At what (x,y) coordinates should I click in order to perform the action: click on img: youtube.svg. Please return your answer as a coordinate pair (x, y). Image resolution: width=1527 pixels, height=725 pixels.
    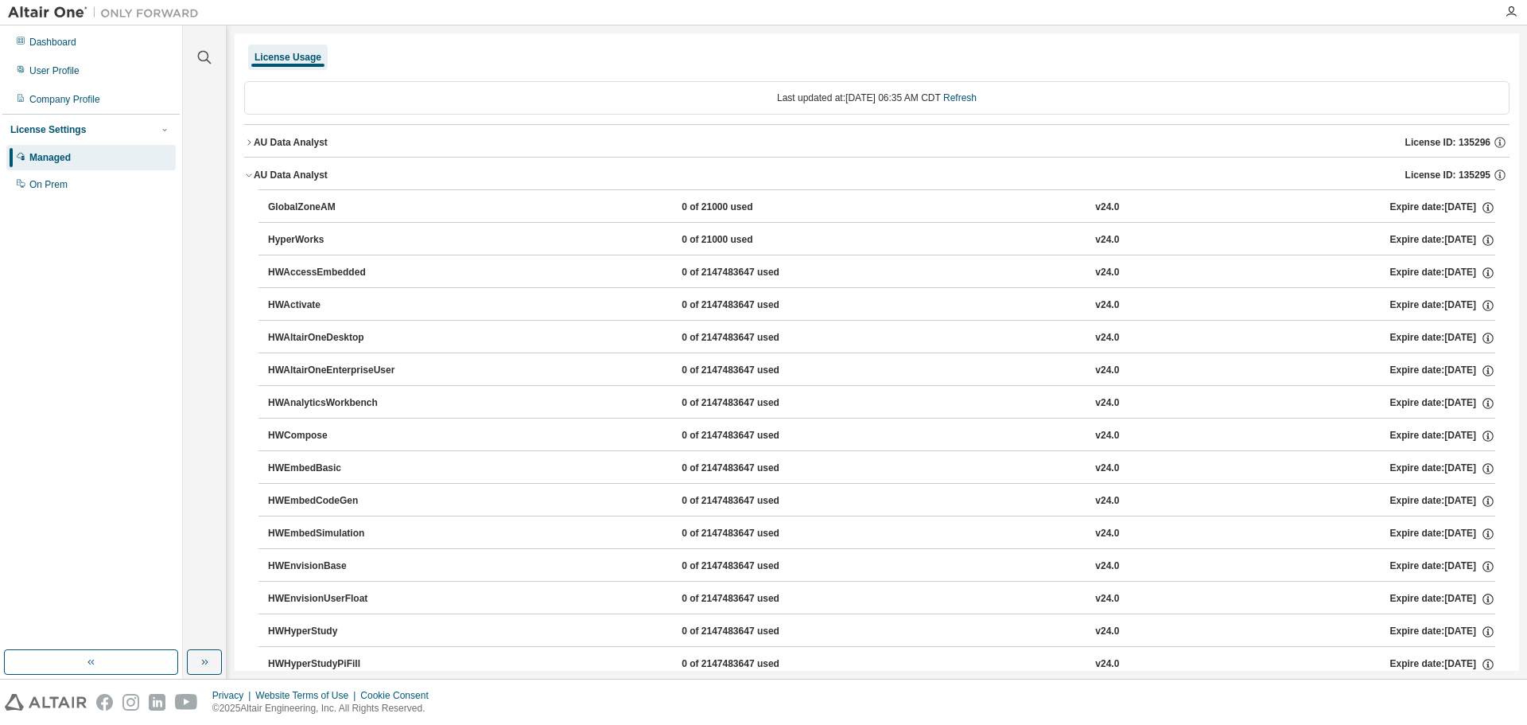
    Looking at the image, I should click on (186, 702).